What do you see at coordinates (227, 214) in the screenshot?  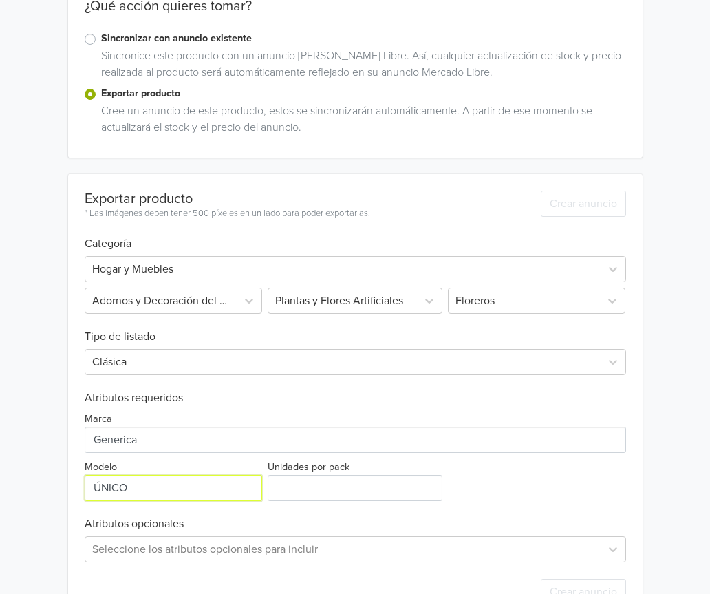 I see `div: * Las imágenes deben tener 500 píxeles en un lado para poder exportarlas.` at bounding box center [227, 214].